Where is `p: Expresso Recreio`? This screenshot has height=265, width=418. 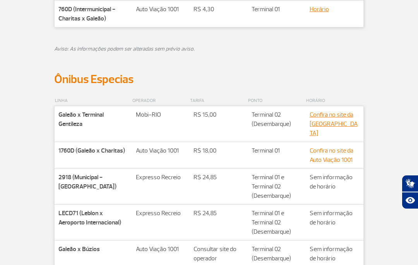 p: Expresso Recreio is located at coordinates (161, 178).